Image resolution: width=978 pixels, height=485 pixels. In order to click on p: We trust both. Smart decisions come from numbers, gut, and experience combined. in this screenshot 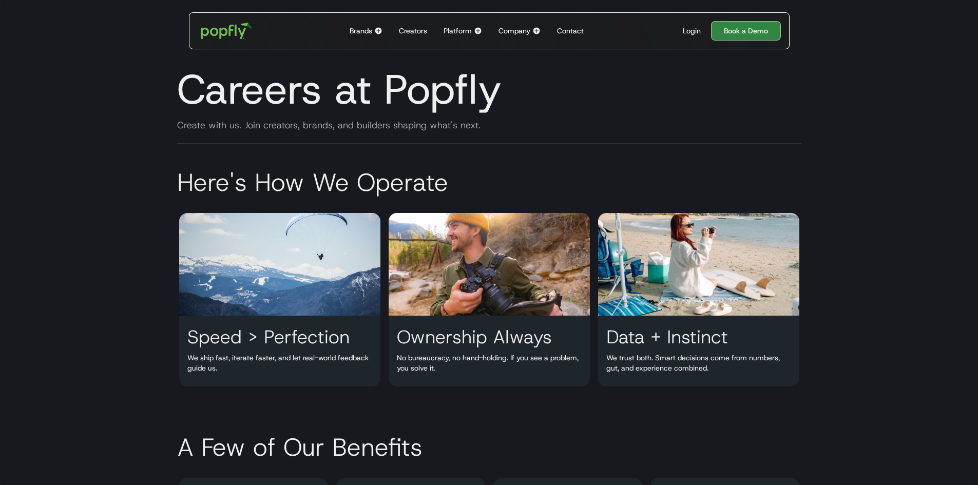, I will do `click(698, 363)`.